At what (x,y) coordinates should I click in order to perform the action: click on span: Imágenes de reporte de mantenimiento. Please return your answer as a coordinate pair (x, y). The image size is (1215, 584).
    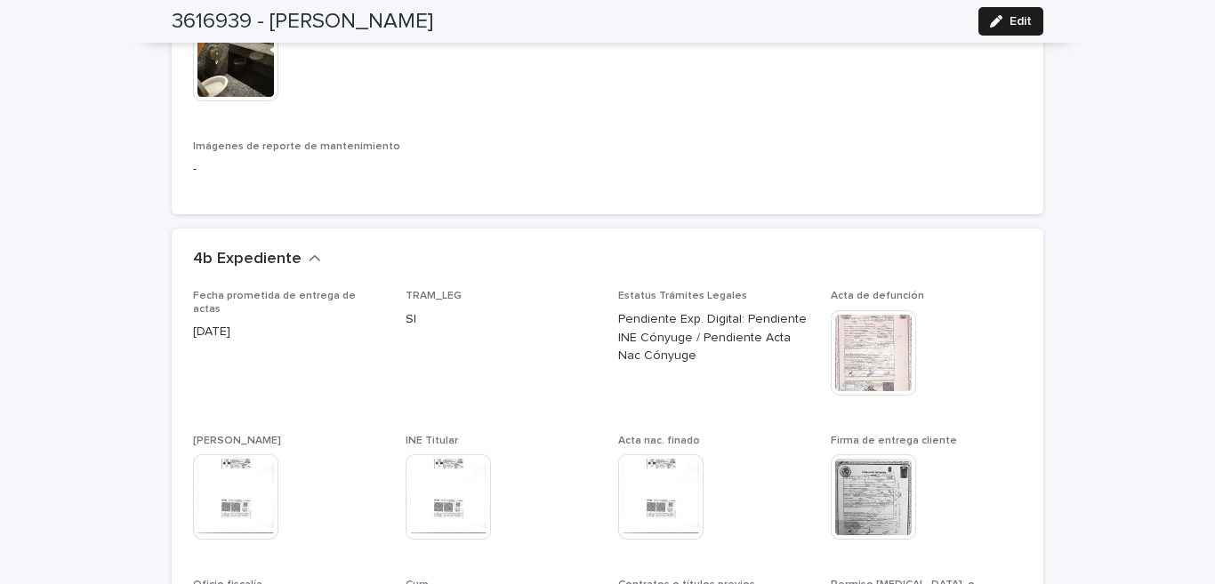
    Looking at the image, I should click on (296, 147).